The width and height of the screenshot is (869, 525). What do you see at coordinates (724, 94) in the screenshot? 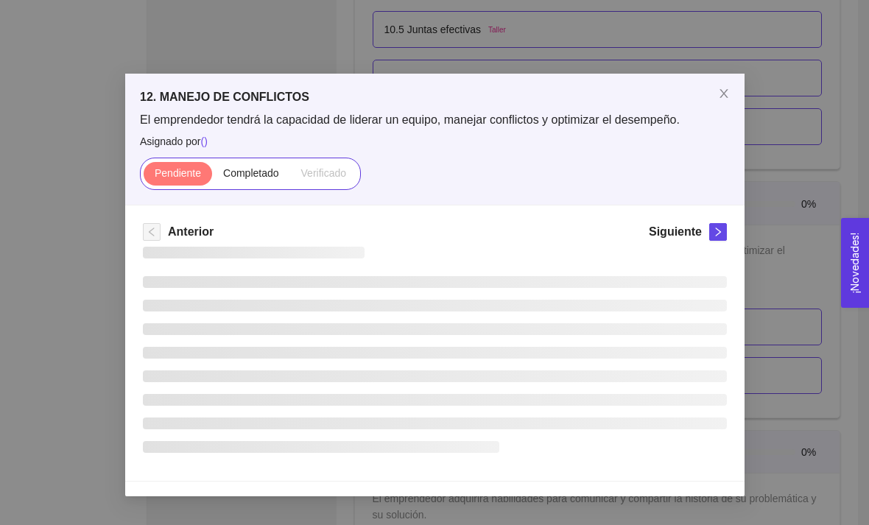
I see `button: Close` at bounding box center [724, 94].